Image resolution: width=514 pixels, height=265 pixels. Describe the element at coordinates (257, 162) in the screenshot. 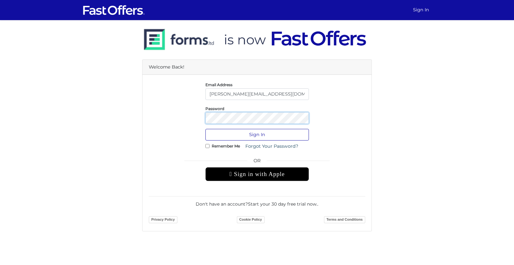

I see `span: OR` at that location.